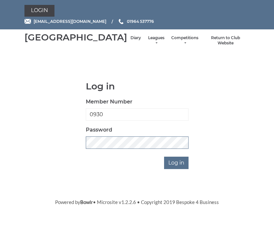 The width and height of the screenshot is (274, 235). Describe the element at coordinates (39, 11) in the screenshot. I see `a: Login` at that location.